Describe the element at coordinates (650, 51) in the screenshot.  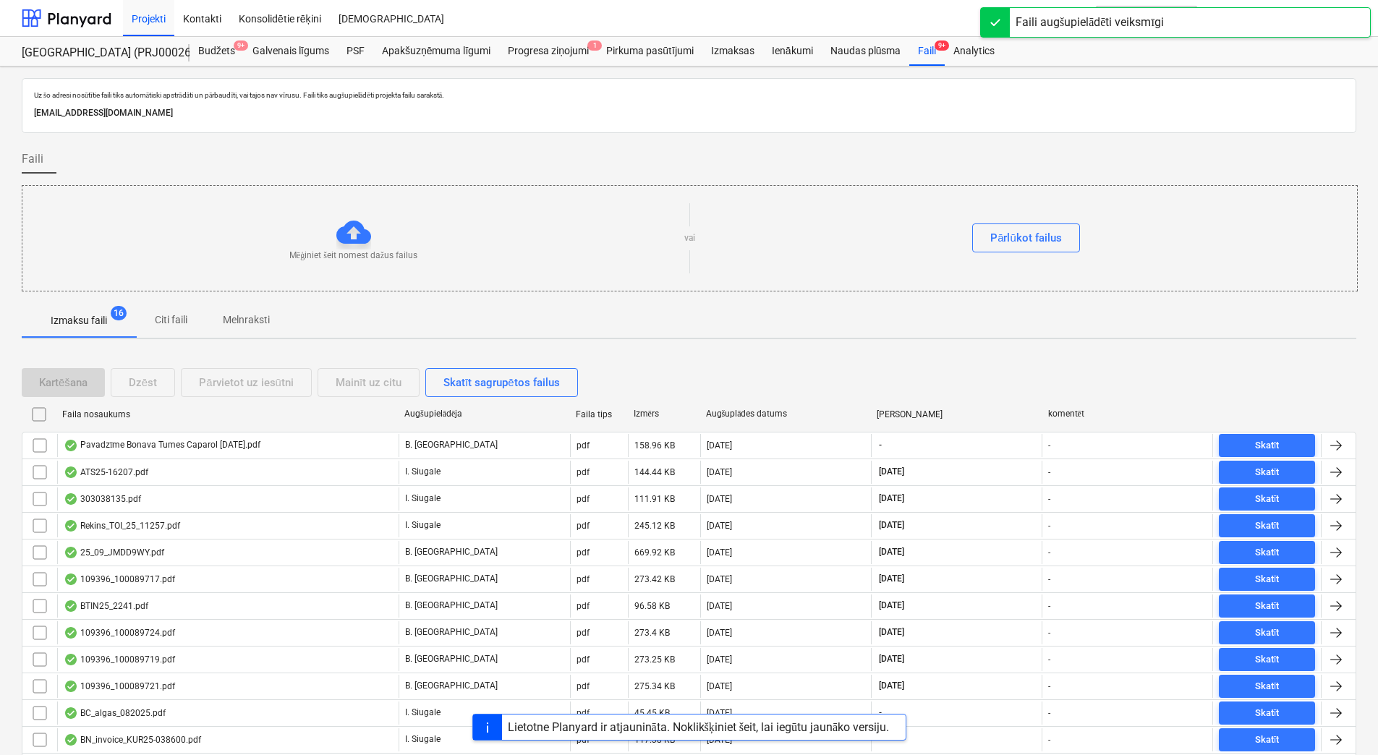
I see `a: Pirkuma pasūtījumi` at that location.